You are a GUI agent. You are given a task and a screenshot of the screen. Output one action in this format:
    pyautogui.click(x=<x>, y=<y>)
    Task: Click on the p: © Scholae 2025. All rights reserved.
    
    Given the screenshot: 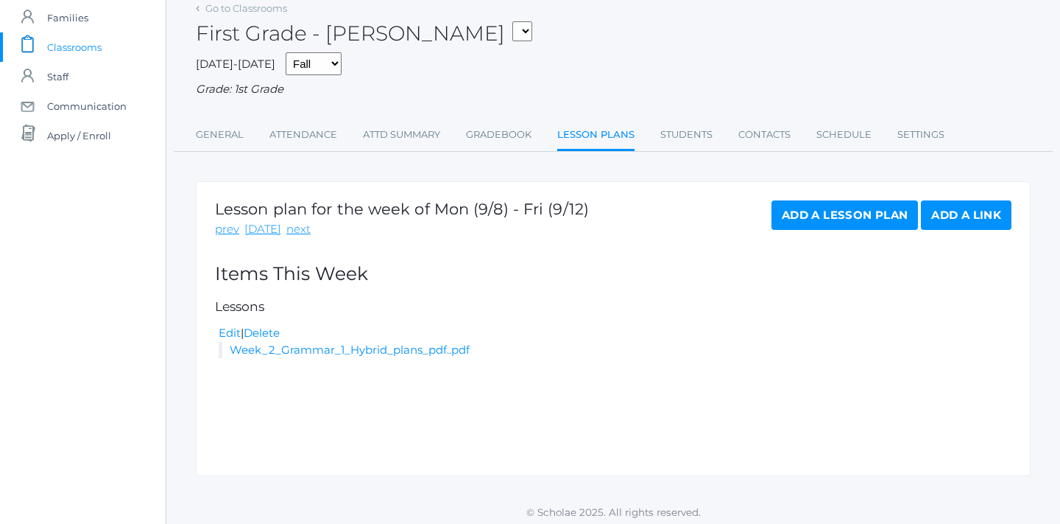 What is the action you would take?
    pyautogui.click(x=613, y=512)
    